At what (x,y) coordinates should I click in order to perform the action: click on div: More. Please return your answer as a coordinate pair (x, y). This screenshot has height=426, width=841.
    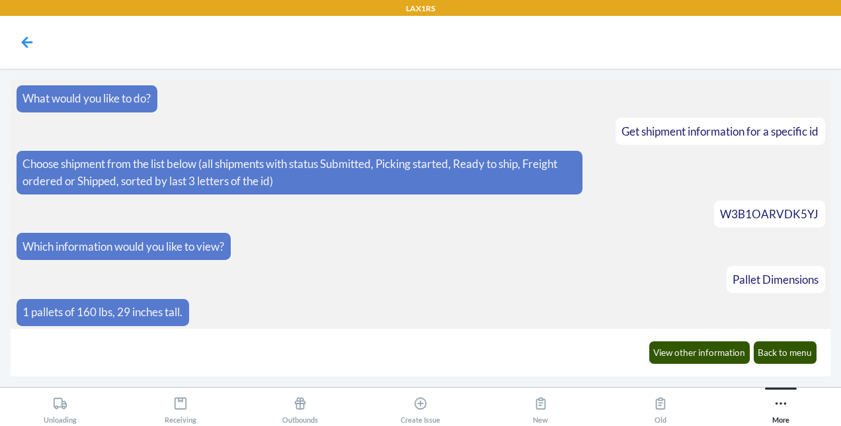
    Looking at the image, I should click on (781, 407).